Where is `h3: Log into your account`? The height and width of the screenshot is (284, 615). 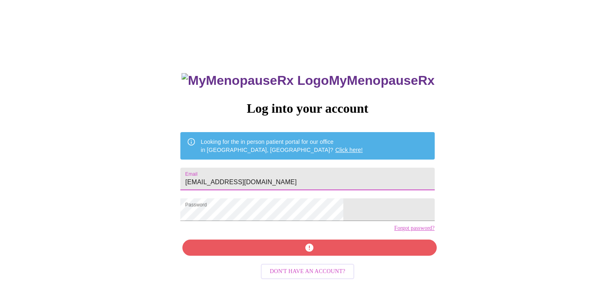
h3: Log into your account is located at coordinates (307, 108).